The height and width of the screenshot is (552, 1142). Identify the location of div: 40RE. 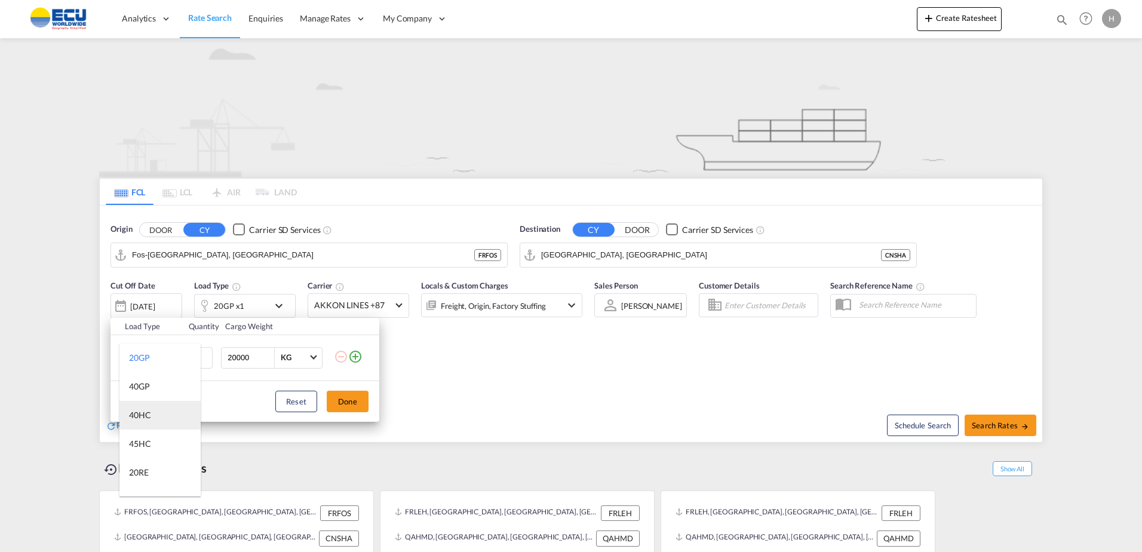
(139, 501).